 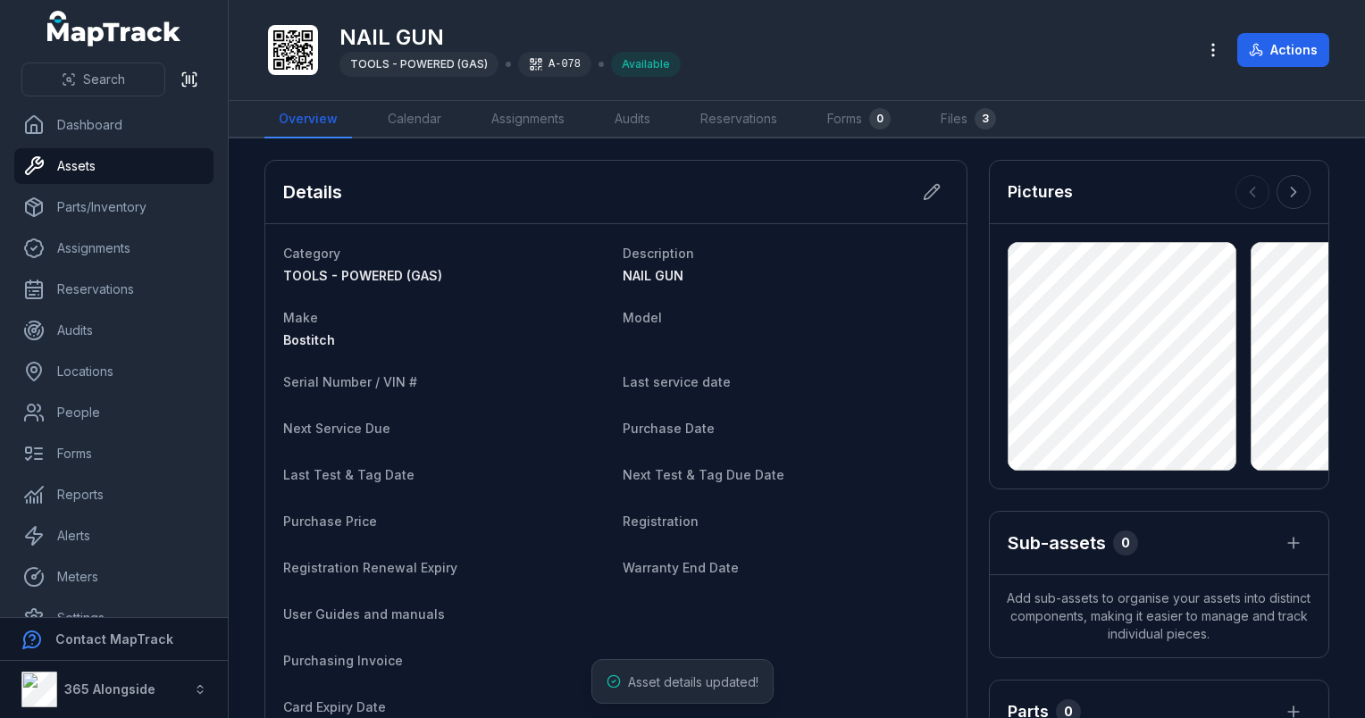 What do you see at coordinates (350, 381) in the screenshot?
I see `span: Serial Number / VIN #` at bounding box center [350, 381].